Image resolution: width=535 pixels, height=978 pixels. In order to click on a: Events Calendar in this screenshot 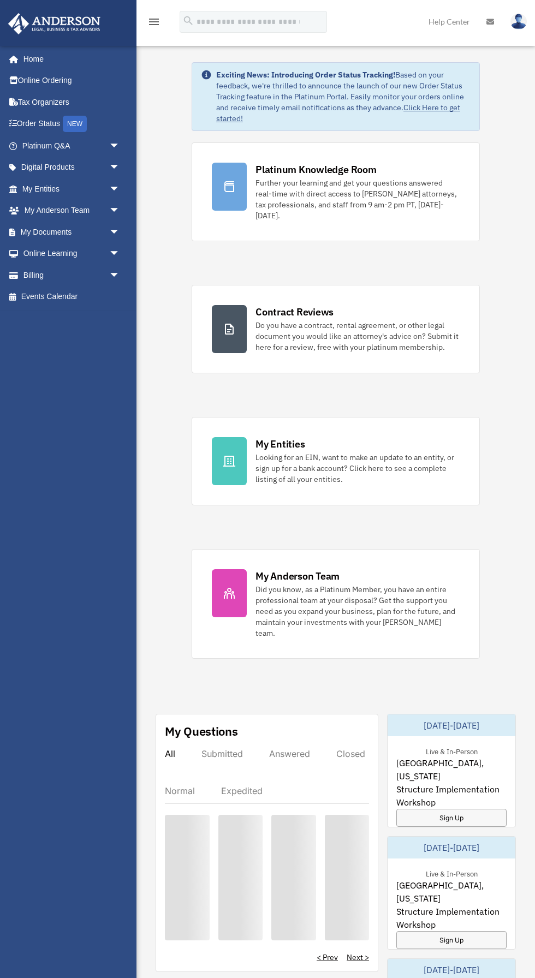, I will do `click(72, 297)`.